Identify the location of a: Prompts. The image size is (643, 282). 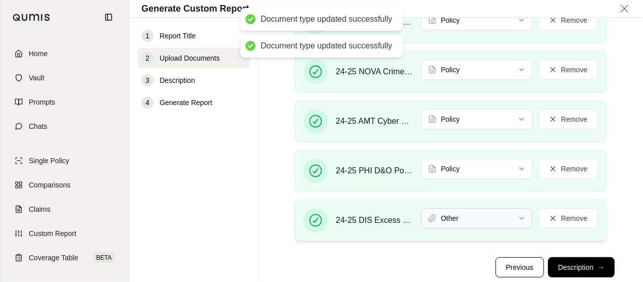
(65, 102).